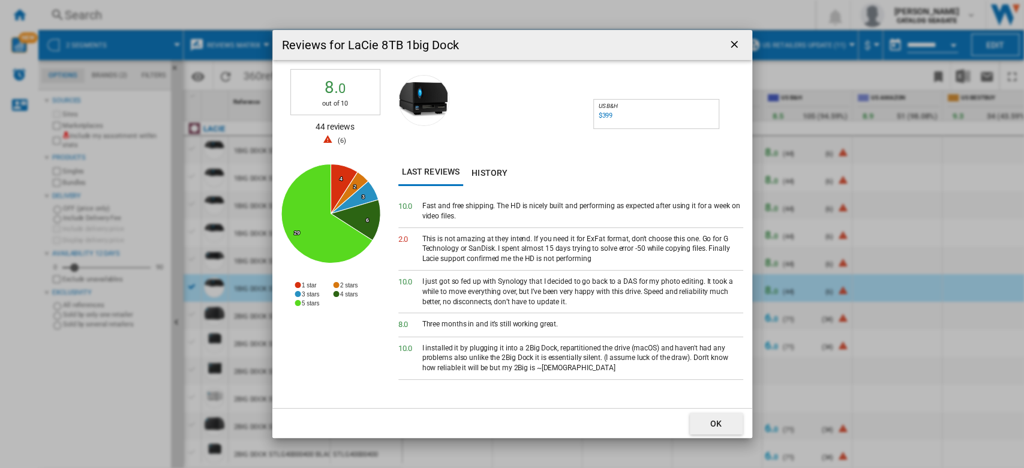 The height and width of the screenshot is (468, 1024). What do you see at coordinates (583, 211) in the screenshot?
I see `div: Fast and free shipping. The HD is nicely built and performing as expected after using it for a we...` at bounding box center [583, 211].